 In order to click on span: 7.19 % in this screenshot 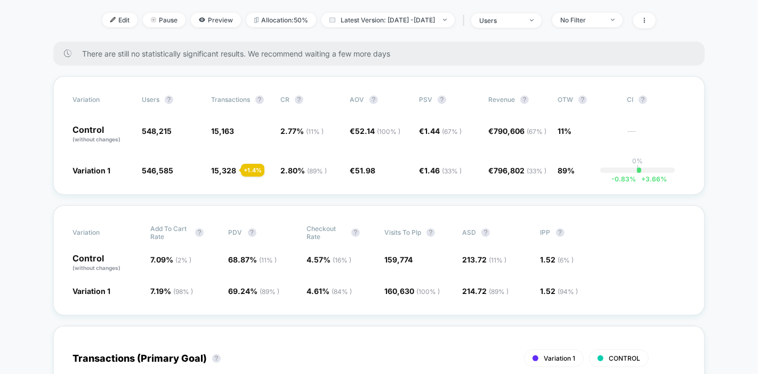, I will do `click(172, 291)`.